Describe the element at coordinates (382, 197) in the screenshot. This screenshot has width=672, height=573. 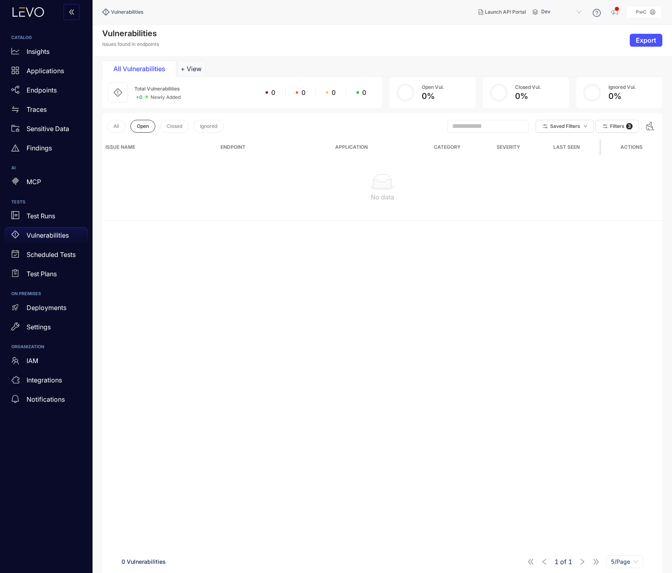
I see `div: No data` at that location.